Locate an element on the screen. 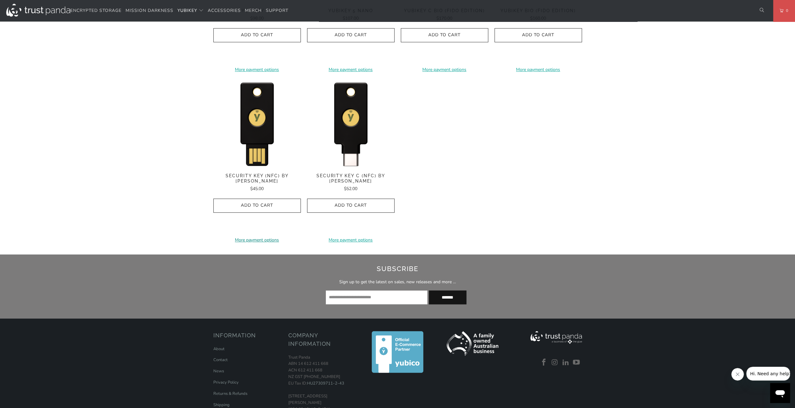  nav: Translation missing: en.navigation.header.main_nav is located at coordinates (179, 11).